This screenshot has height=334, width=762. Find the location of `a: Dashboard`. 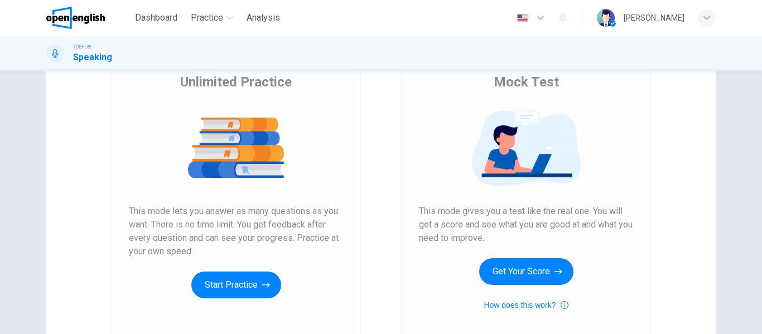

a: Dashboard is located at coordinates (156, 18).